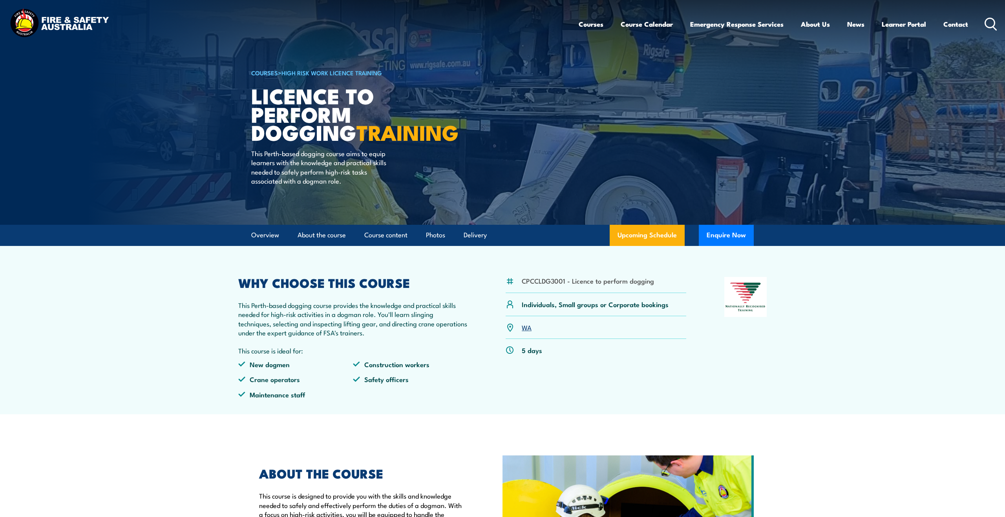 The width and height of the screenshot is (1005, 517). I want to click on a: Delivery, so click(475, 235).